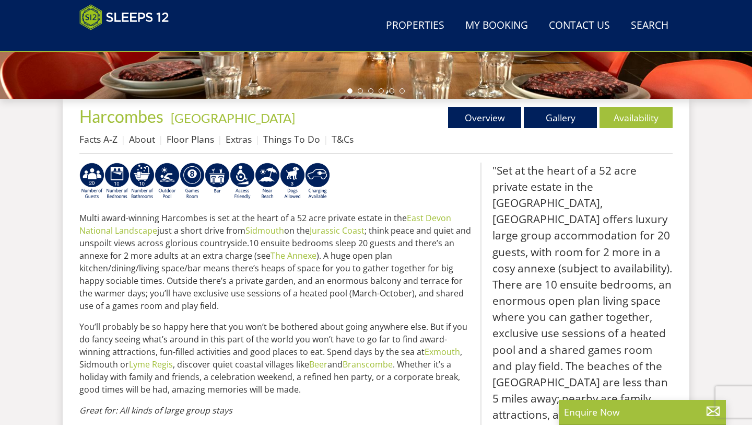 The width and height of the screenshot is (752, 425). What do you see at coordinates (167, 181) in the screenshot?
I see `img: AD_4nXeOeoZYYFbcIrK8VJ-Yel_F5WZAmFlCetvuwxNgd48z_c1TdkEuosSEhAngu0V0Prru5JaX1W-iip4kcDOBRFkhAt4fK...` at bounding box center [167, 181].